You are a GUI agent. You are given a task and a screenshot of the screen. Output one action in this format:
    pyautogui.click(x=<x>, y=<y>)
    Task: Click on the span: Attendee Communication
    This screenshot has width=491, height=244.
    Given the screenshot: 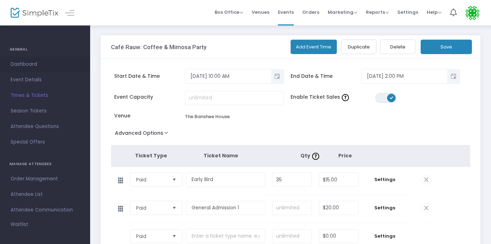 What is the action you would take?
    pyautogui.click(x=45, y=210)
    